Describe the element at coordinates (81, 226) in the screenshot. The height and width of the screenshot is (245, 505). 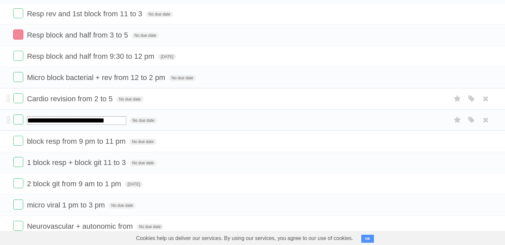
I see `span: Neurovascular + autonomic from` at that location.